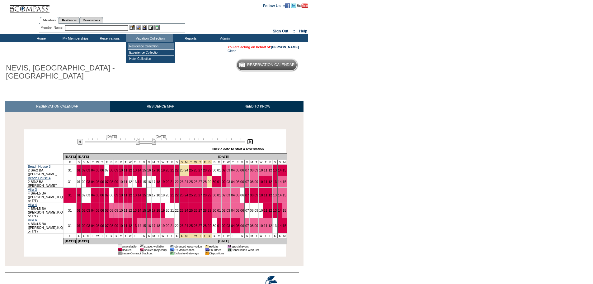 The image size is (593, 284). What do you see at coordinates (138, 27) in the screenshot?
I see `img: View` at bounding box center [138, 27].